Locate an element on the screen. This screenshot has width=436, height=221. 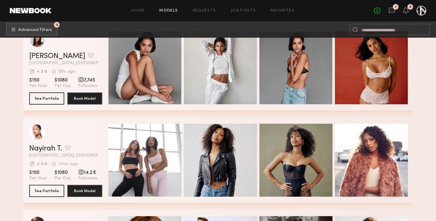
div: +1mo ago is located at coordinates (68, 164).